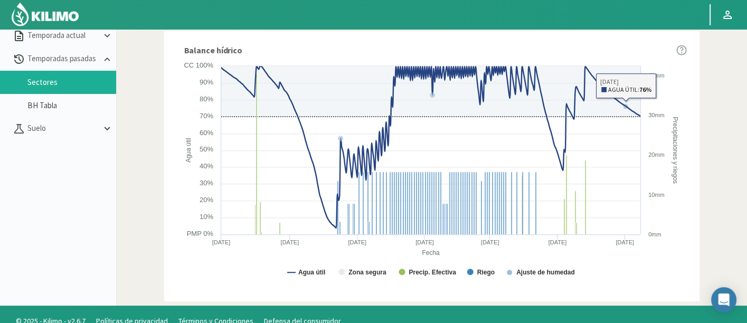 The image size is (747, 323). I want to click on text: 20mm, so click(656, 155).